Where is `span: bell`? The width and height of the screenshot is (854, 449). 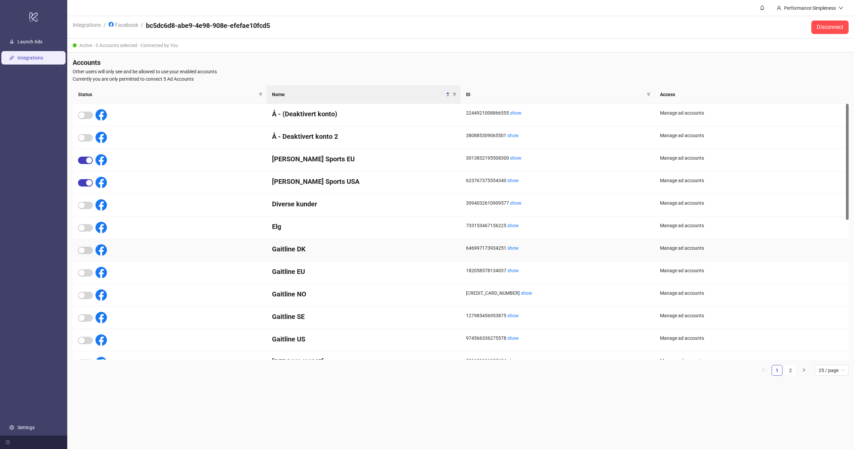 span: bell is located at coordinates (762, 8).